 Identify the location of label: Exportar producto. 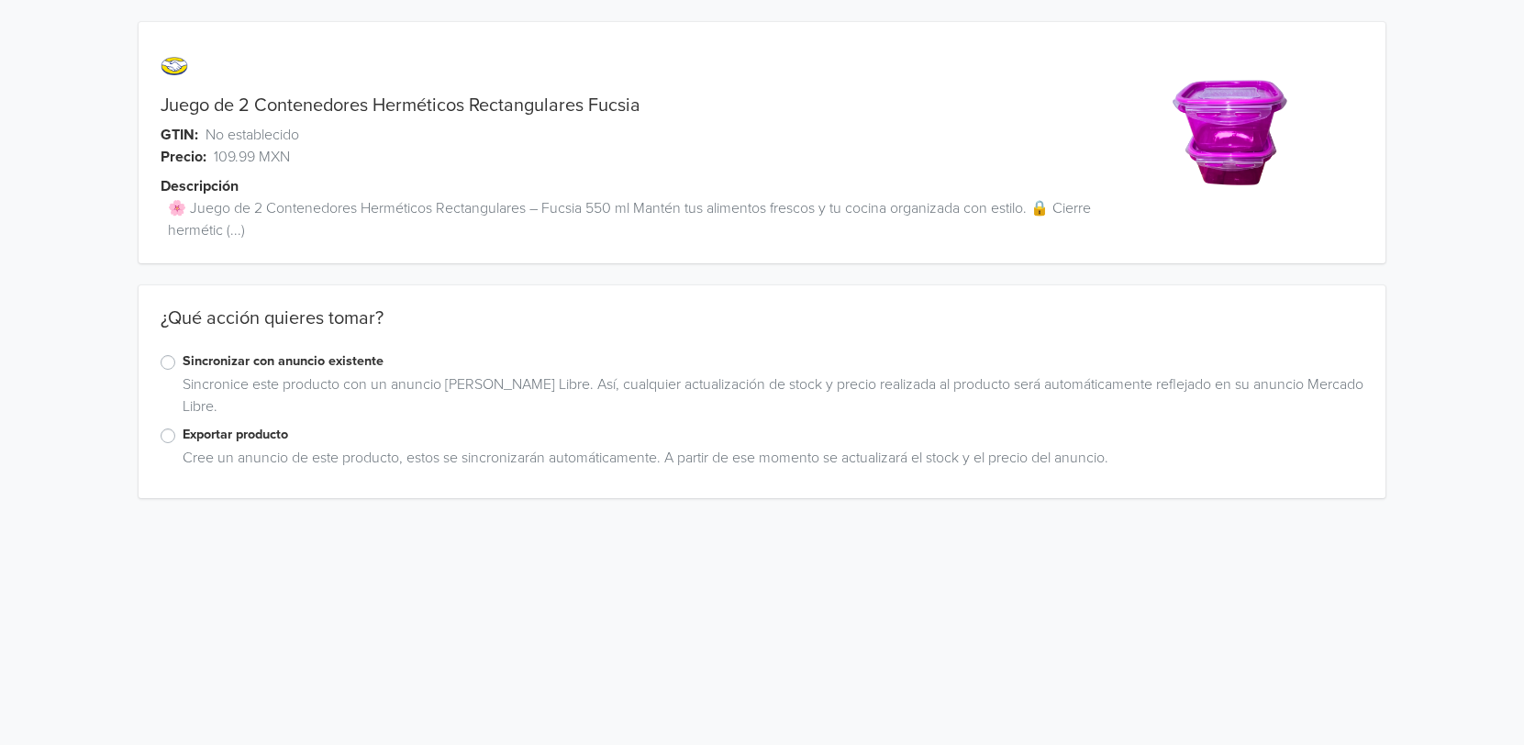
(773, 435).